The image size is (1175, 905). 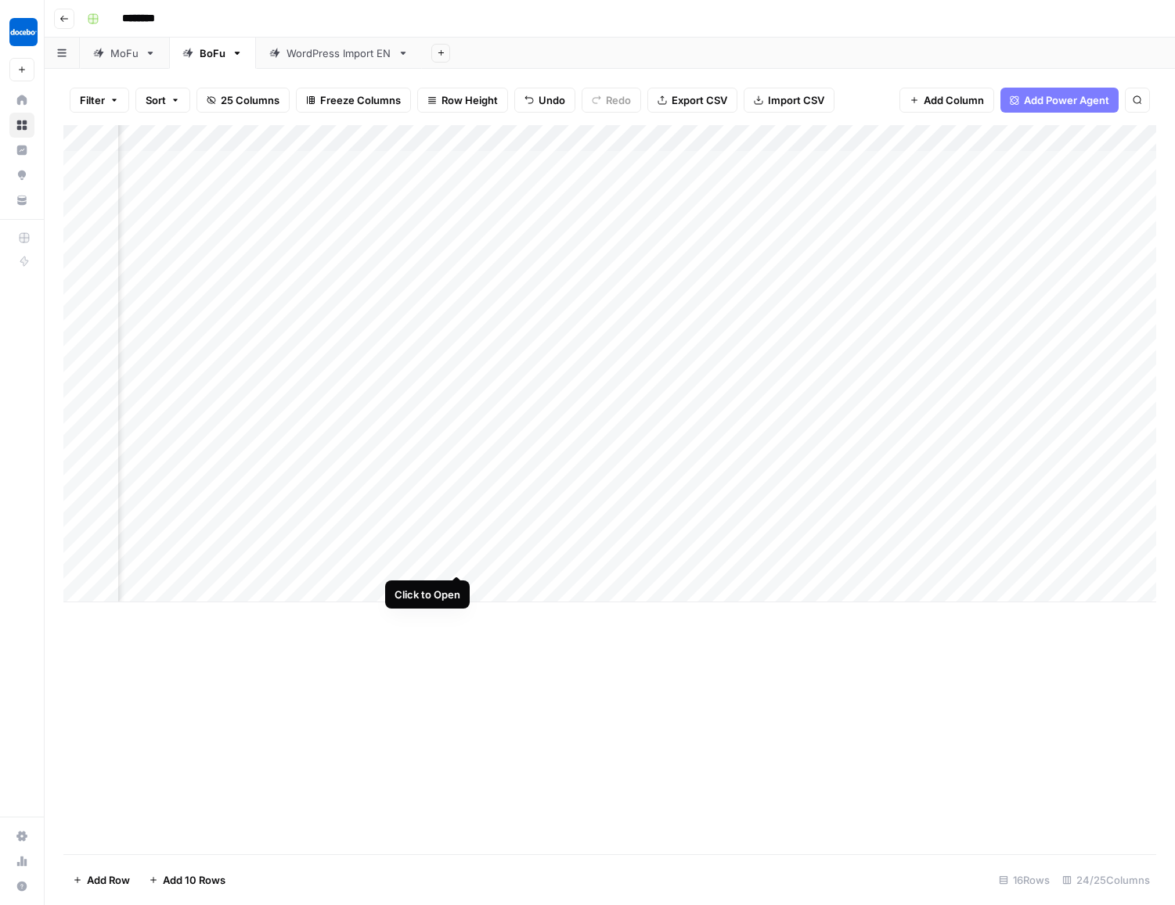 What do you see at coordinates (194, 880) in the screenshot?
I see `span: Add 10 Rows` at bounding box center [194, 880].